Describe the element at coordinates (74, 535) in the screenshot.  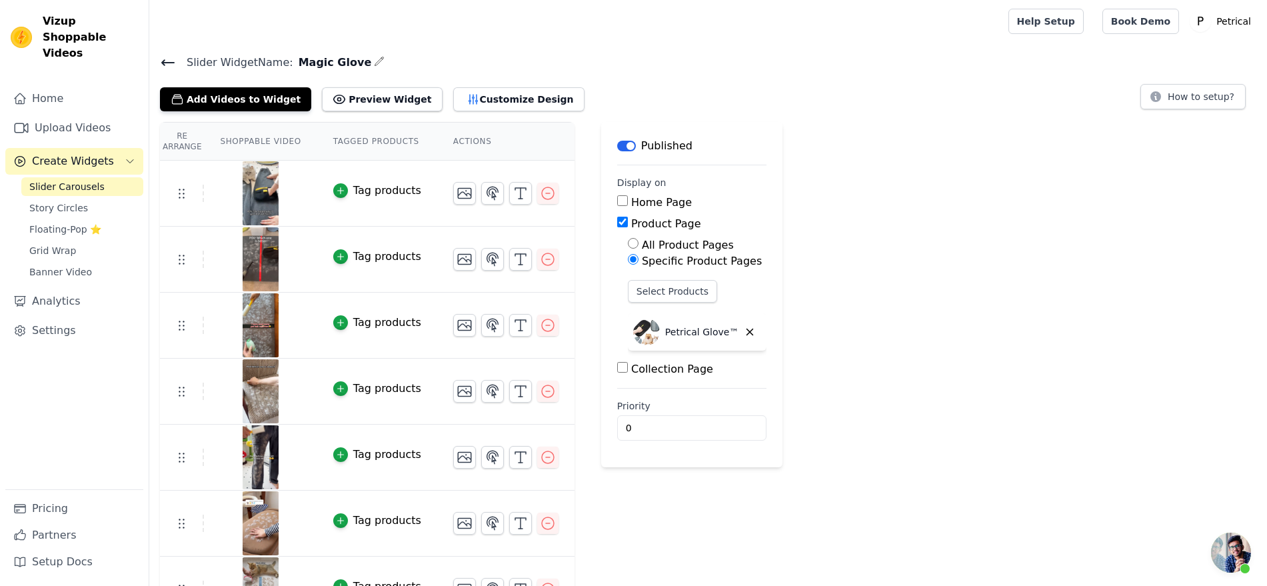
I see `a: Partners` at that location.